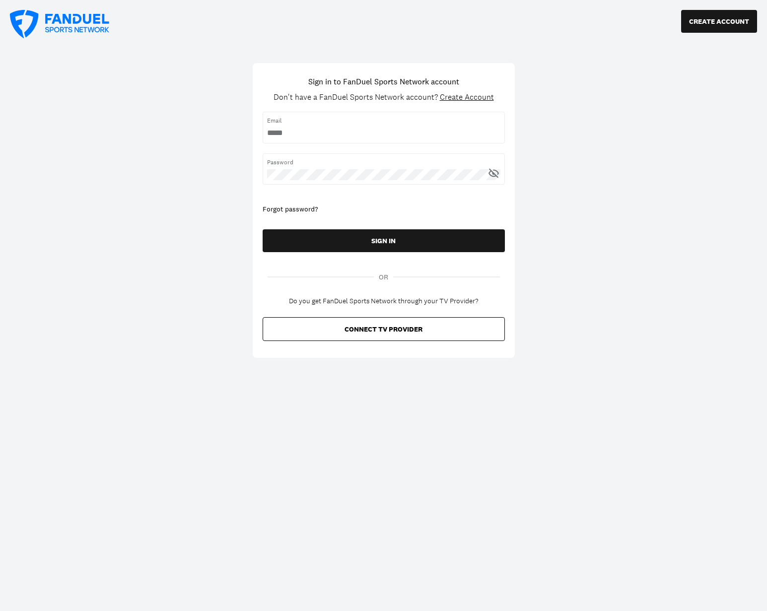  What do you see at coordinates (384, 329) in the screenshot?
I see `button: CONNECT TV PROVIDER` at bounding box center [384, 329].